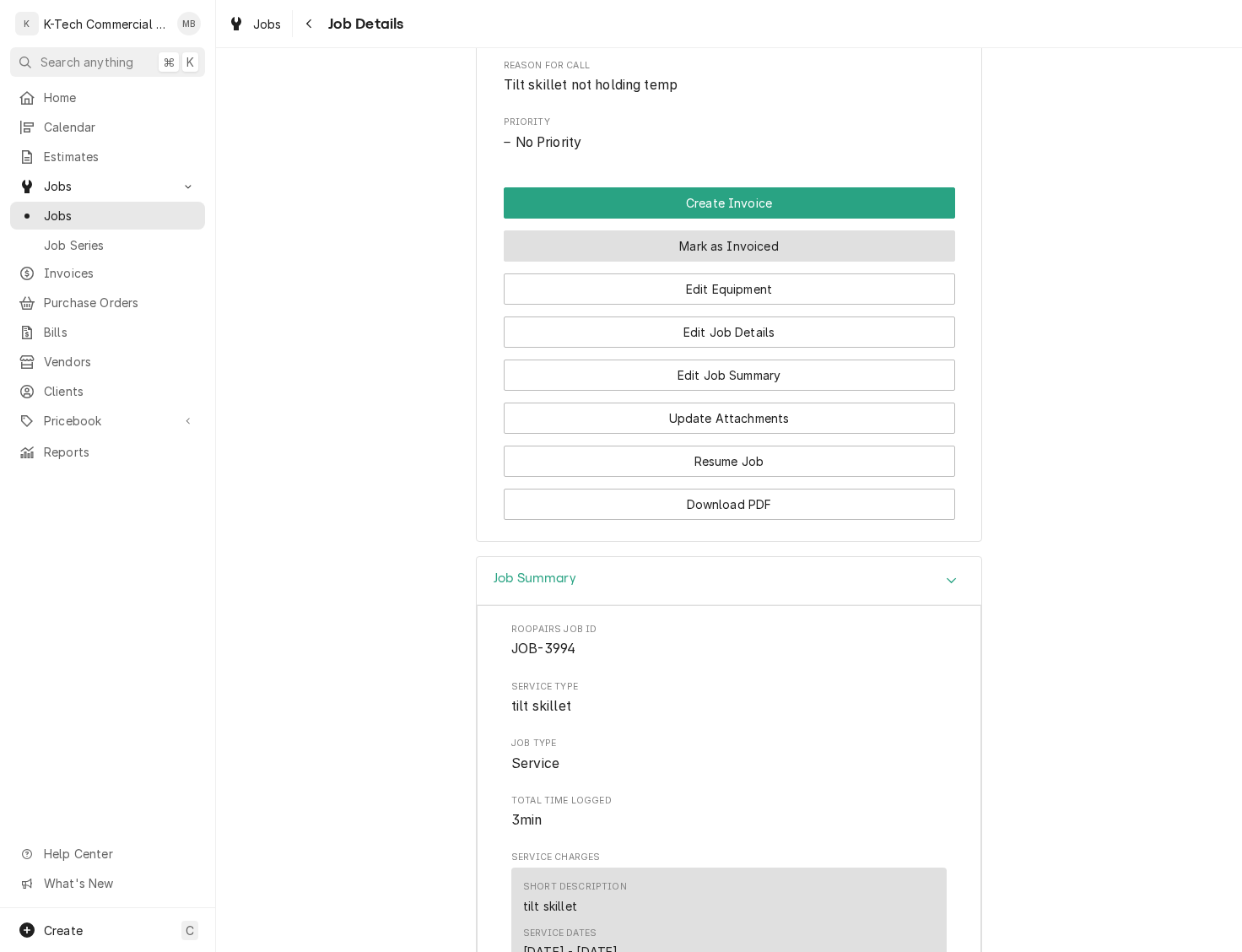  What do you see at coordinates (87, 61) in the screenshot?
I see `span: Search anything` at bounding box center [87, 61].